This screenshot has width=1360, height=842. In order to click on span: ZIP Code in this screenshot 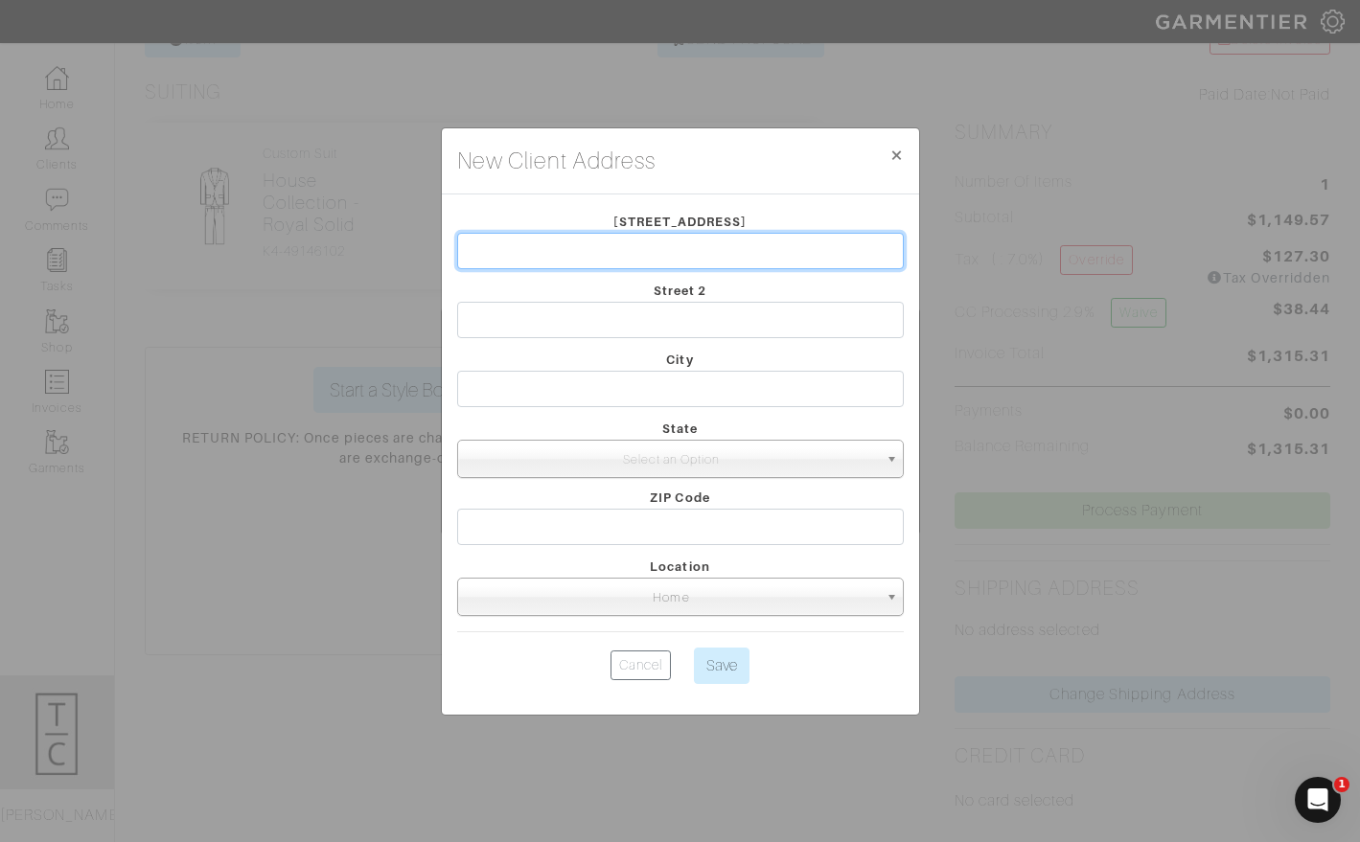, I will do `click(679, 497)`.